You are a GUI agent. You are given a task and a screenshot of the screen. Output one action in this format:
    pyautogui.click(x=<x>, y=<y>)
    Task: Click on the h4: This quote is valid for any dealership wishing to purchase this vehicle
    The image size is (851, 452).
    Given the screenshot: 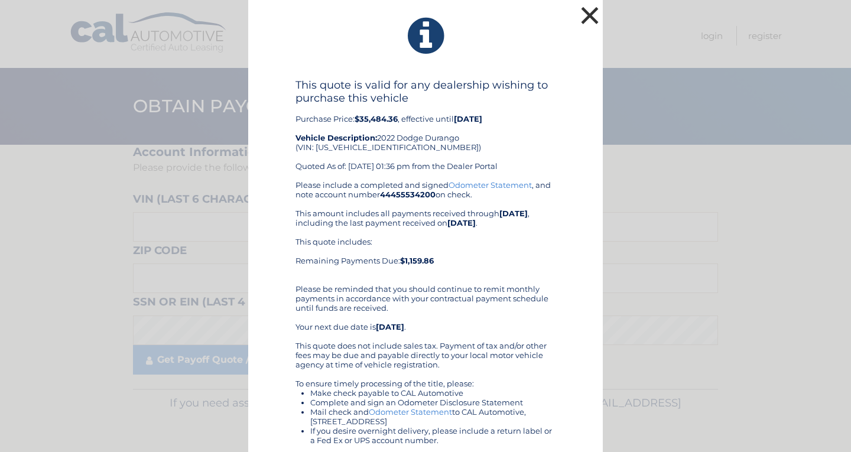 What is the action you would take?
    pyautogui.click(x=426, y=92)
    